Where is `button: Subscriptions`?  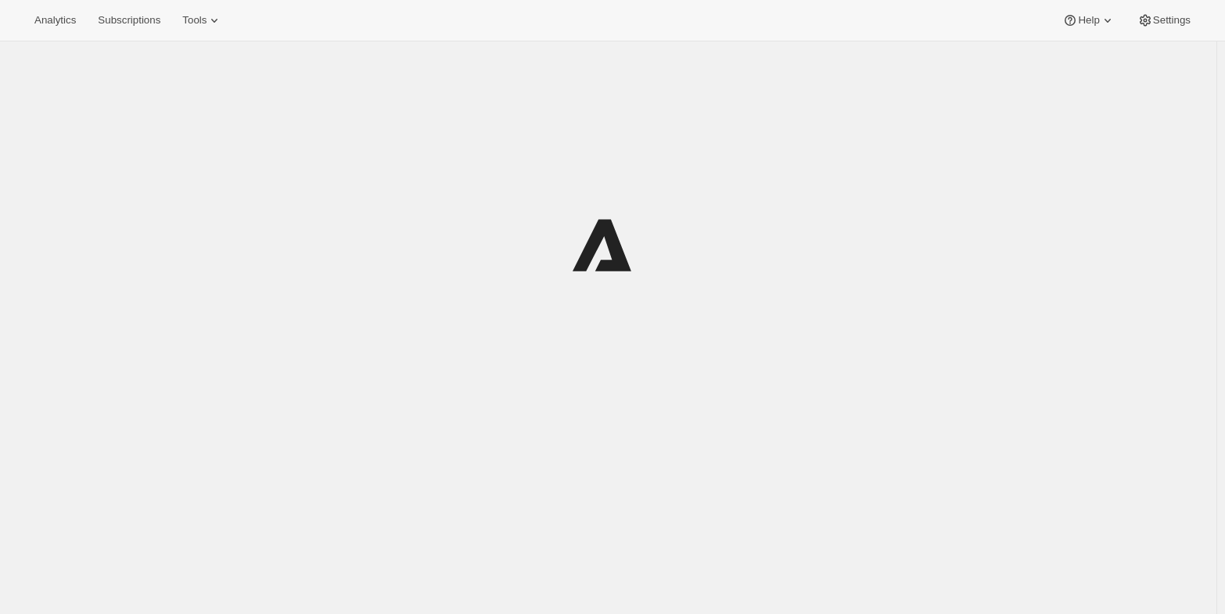 button: Subscriptions is located at coordinates (129, 20).